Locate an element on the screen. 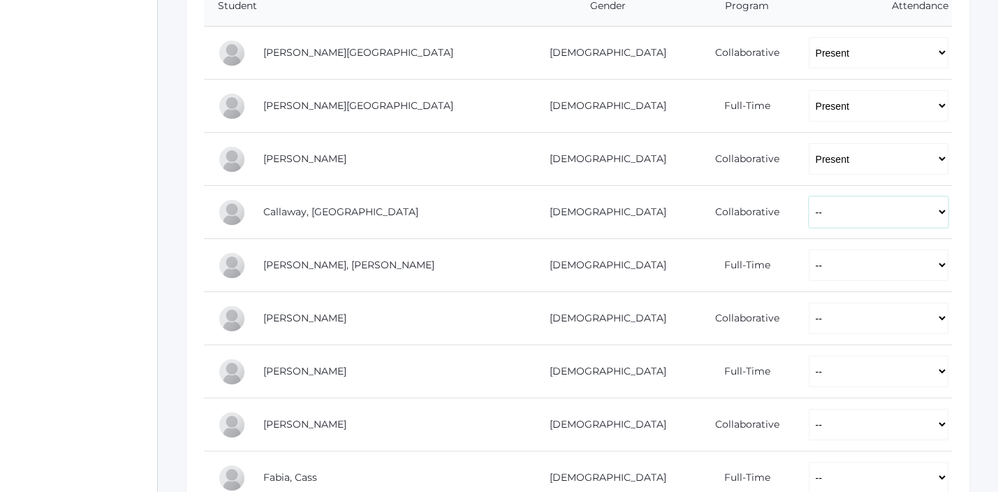  div: Cass Fabia is located at coordinates (232, 478).